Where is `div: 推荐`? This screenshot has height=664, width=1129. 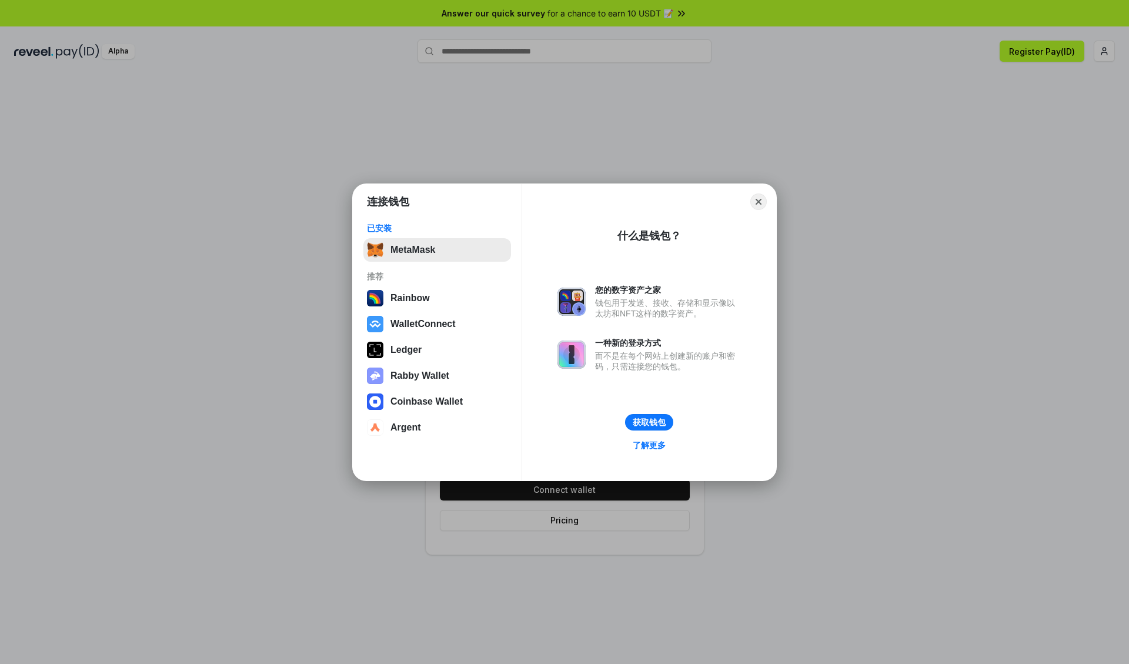
div: 推荐 is located at coordinates (437, 276).